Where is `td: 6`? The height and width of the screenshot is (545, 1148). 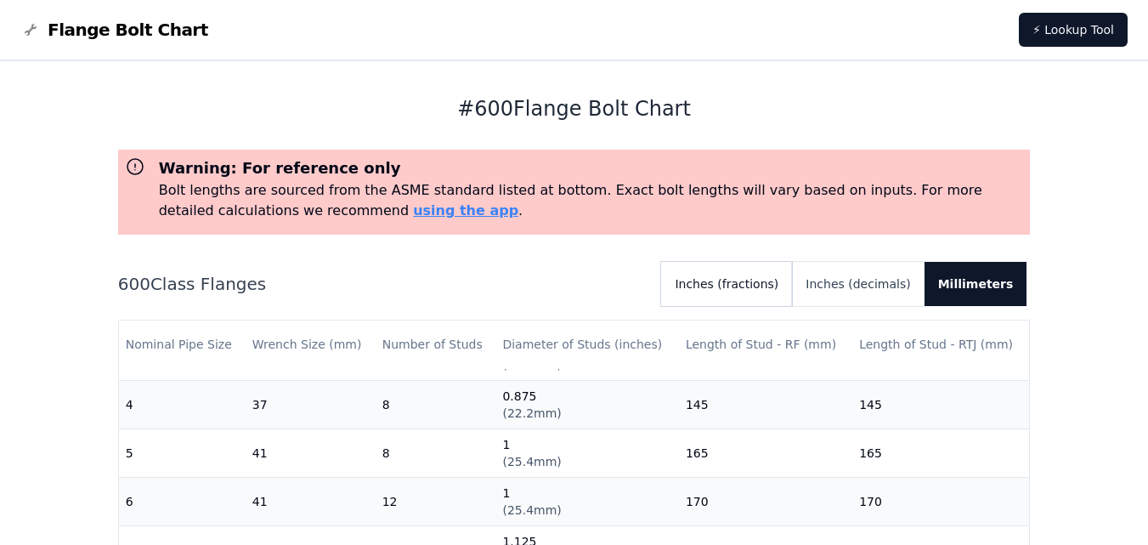 td: 6 is located at coordinates (182, 500).